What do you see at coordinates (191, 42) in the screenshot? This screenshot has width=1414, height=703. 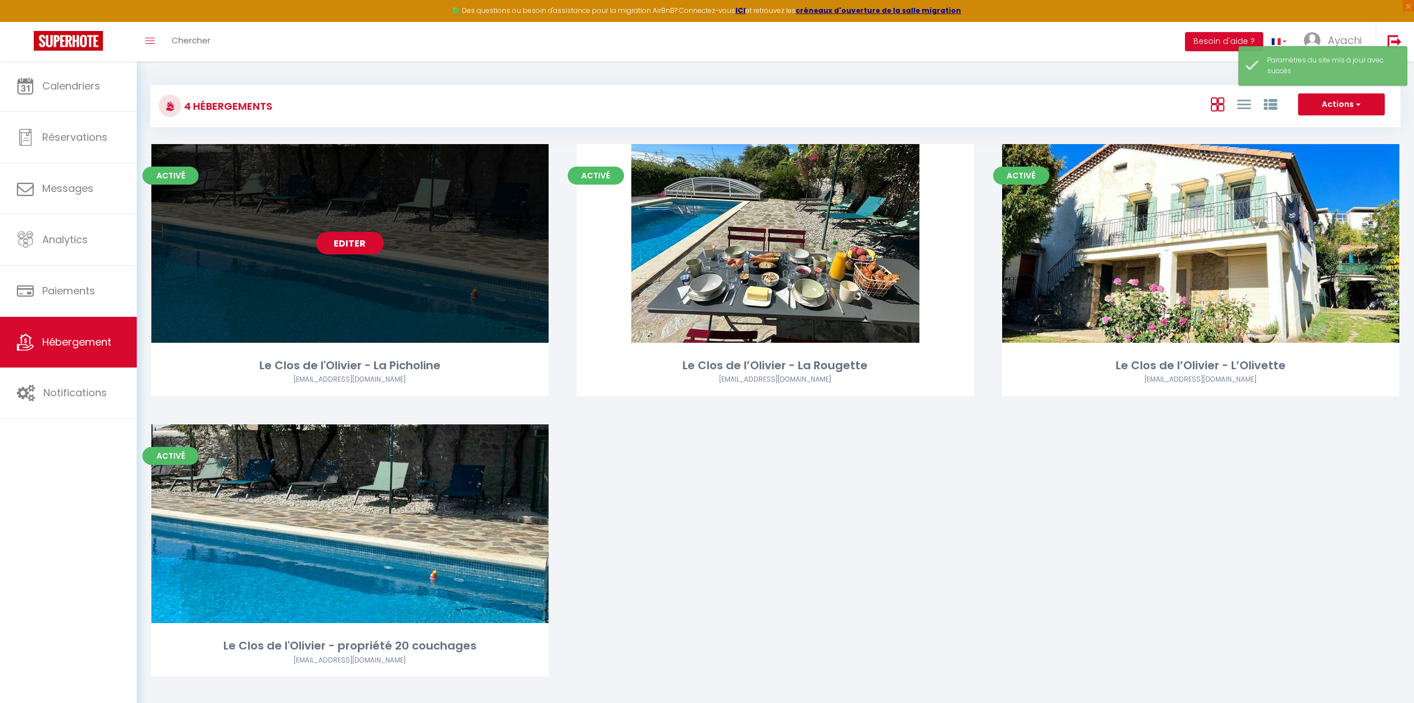 I see `a: Chercher` at bounding box center [191, 42].